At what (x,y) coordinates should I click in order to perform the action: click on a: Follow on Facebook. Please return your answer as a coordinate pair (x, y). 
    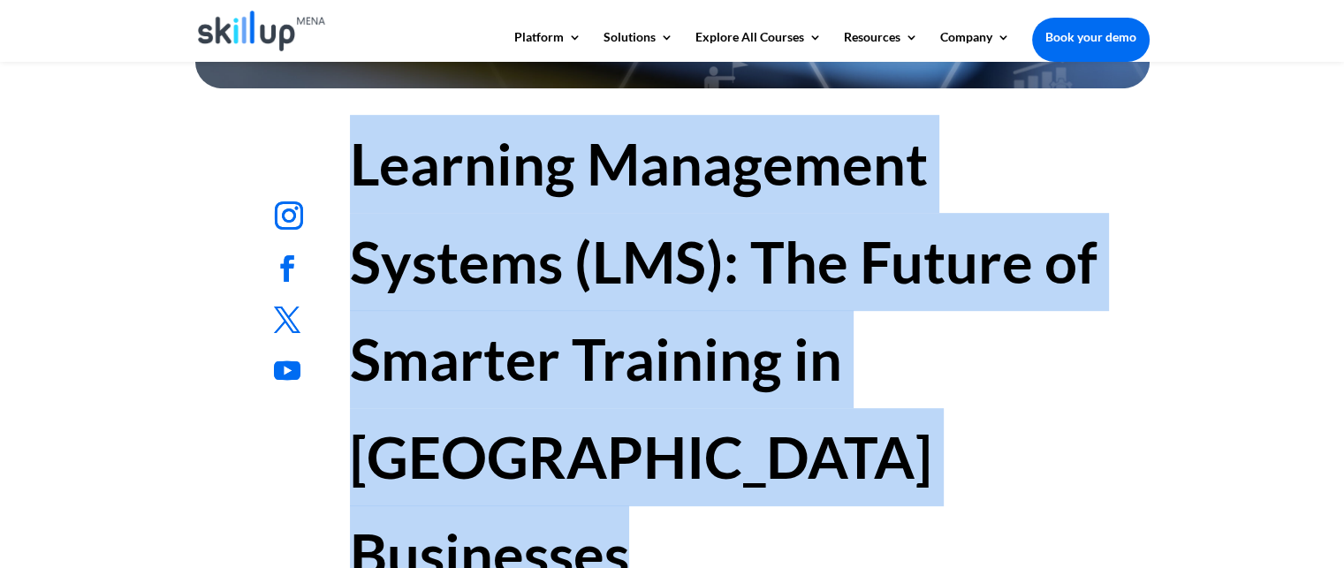
    Looking at the image, I should click on (287, 269).